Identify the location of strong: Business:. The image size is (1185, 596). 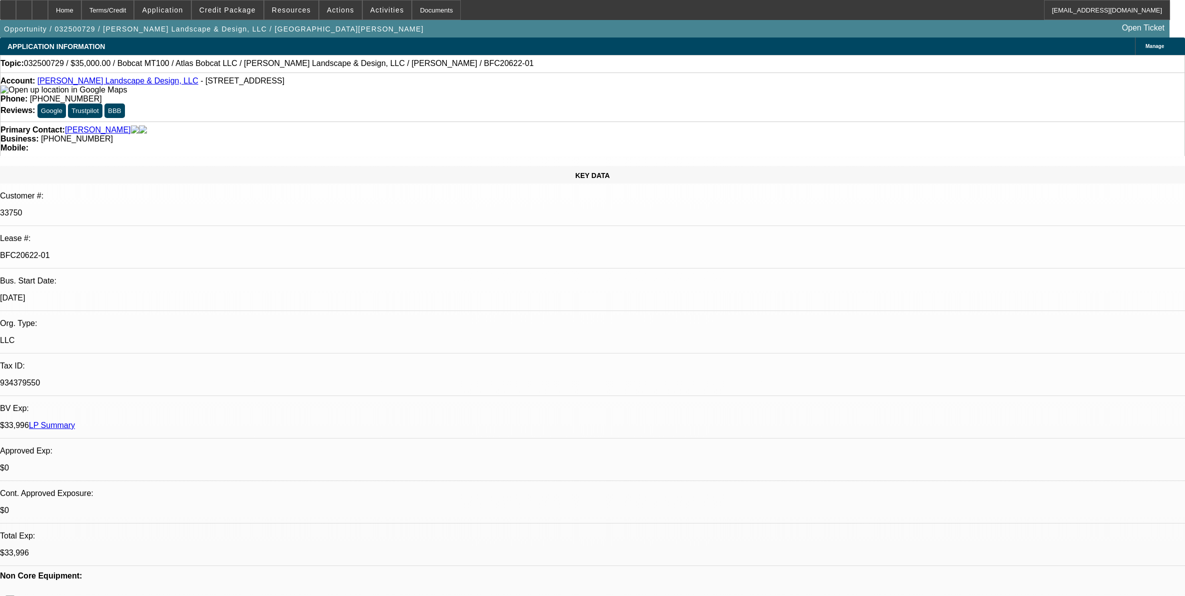
(19, 138).